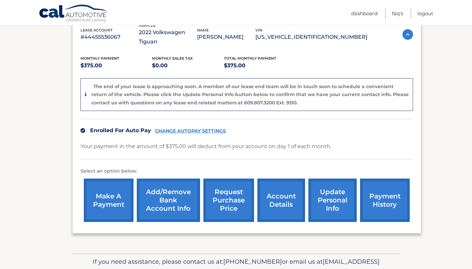 The width and height of the screenshot is (472, 269). I want to click on span: Enrolled For Auto Pay, so click(121, 130).